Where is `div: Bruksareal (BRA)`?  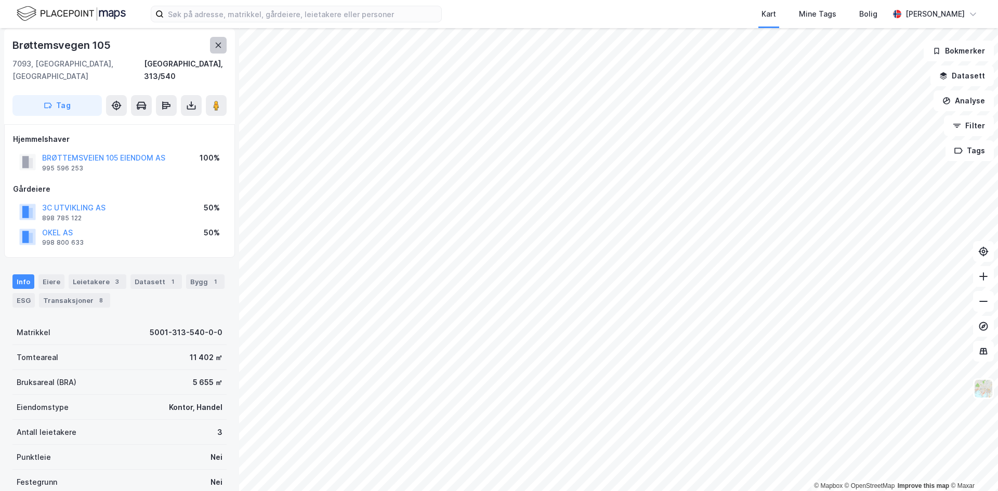
div: Bruksareal (BRA) is located at coordinates (46, 382).